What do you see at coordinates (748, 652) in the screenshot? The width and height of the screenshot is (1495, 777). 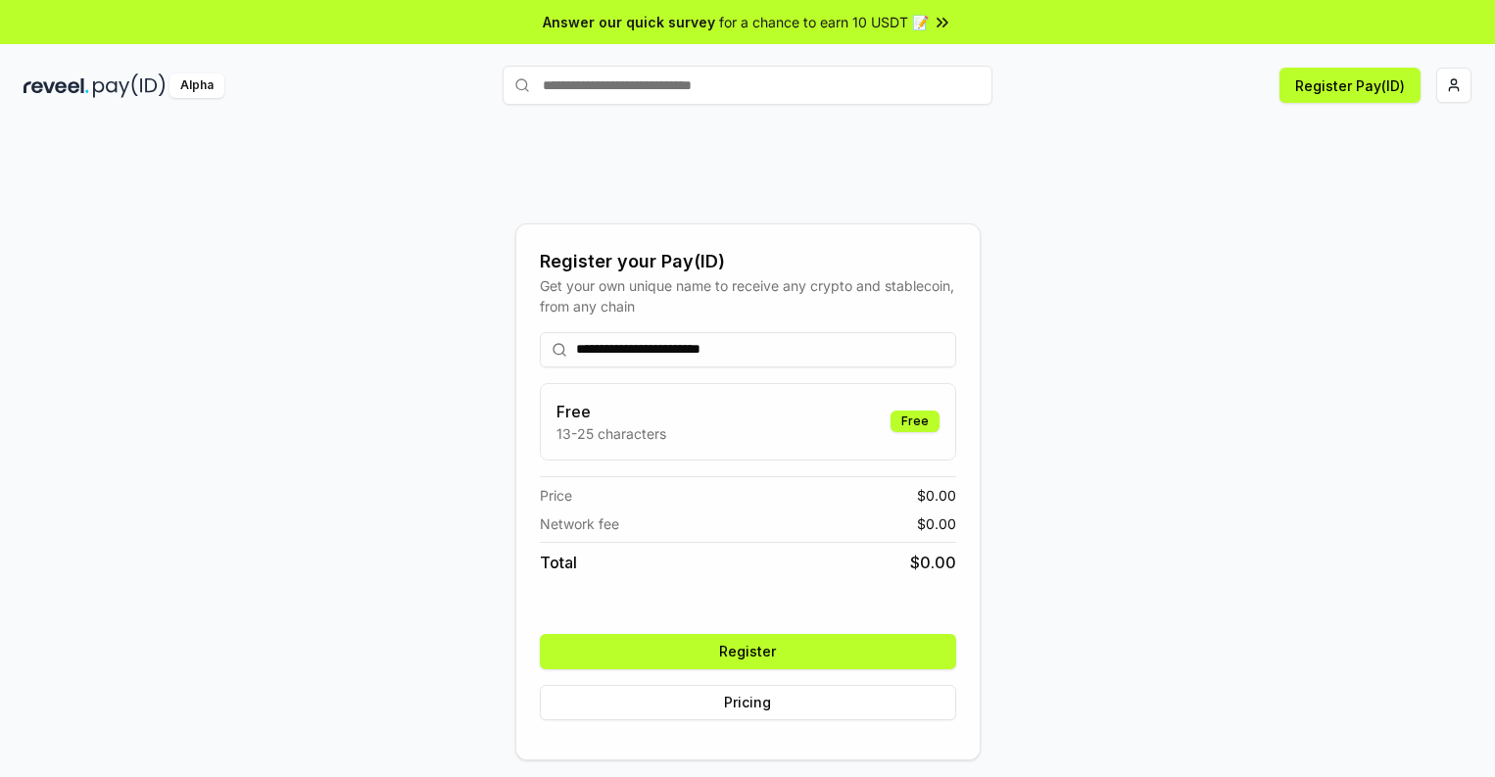 I see `button: Register` at bounding box center [748, 652].